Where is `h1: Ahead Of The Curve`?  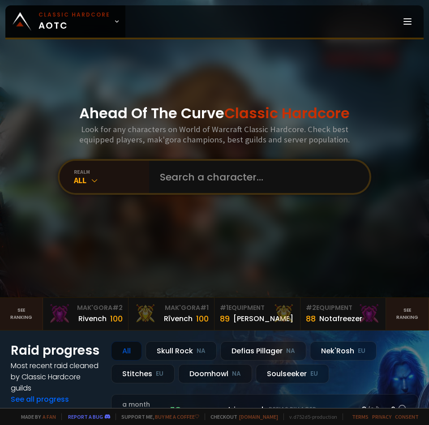
h1: Ahead Of The Curve is located at coordinates (215, 113).